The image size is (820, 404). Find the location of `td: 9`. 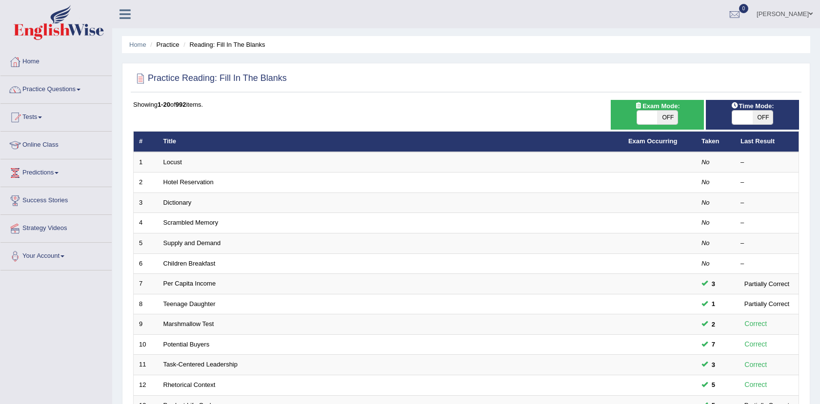

td: 9 is located at coordinates (146, 325).